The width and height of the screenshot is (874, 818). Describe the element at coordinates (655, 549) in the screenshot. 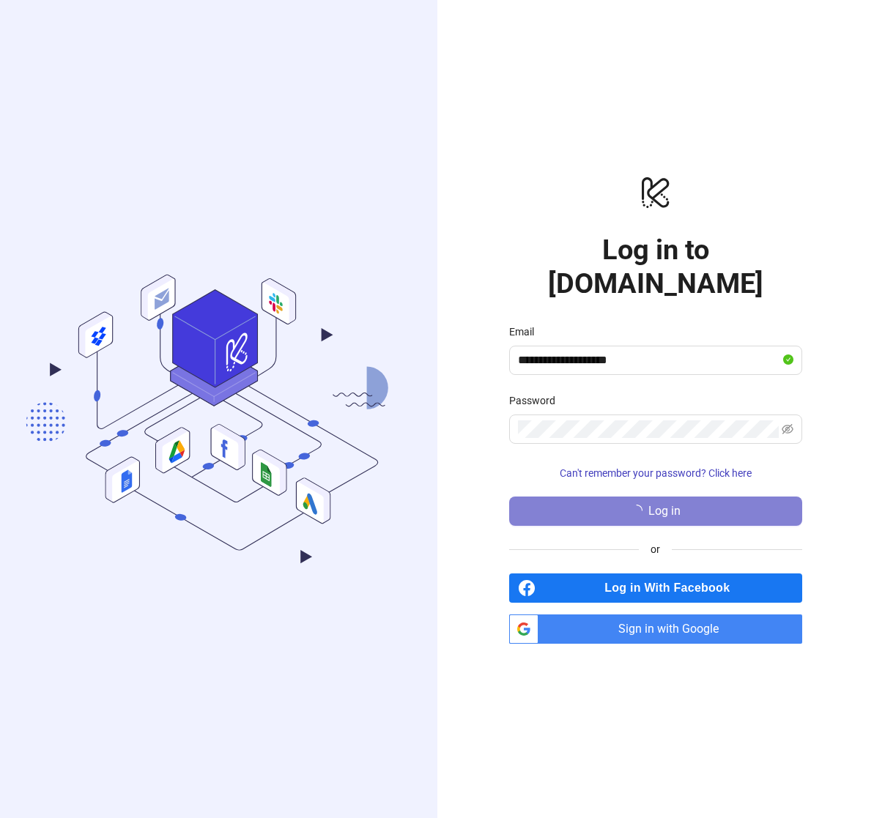

I see `span: or` at that location.